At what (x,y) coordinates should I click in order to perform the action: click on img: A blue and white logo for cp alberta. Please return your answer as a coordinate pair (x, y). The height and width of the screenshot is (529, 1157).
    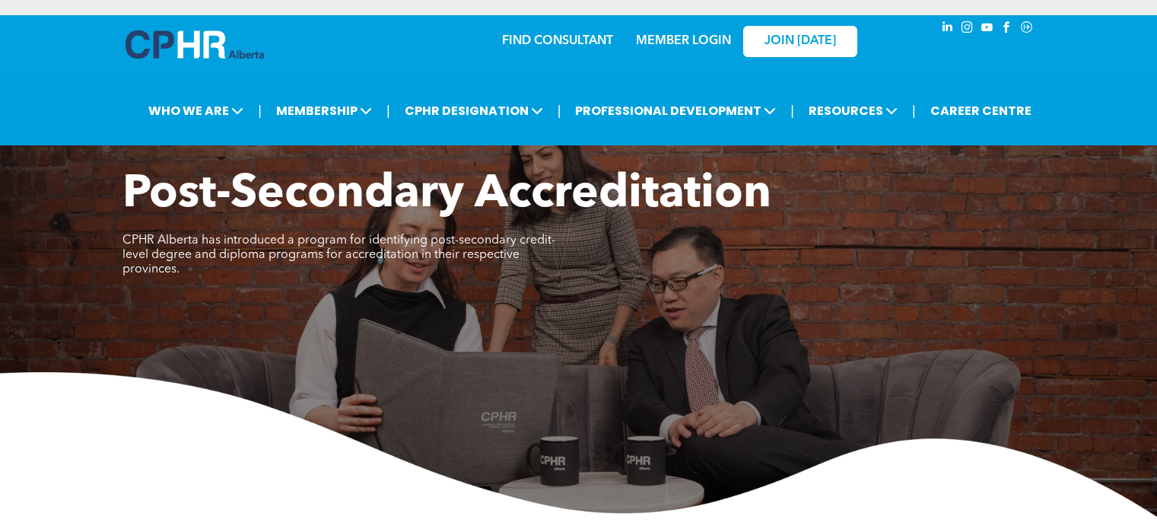
    Looking at the image, I should click on (195, 44).